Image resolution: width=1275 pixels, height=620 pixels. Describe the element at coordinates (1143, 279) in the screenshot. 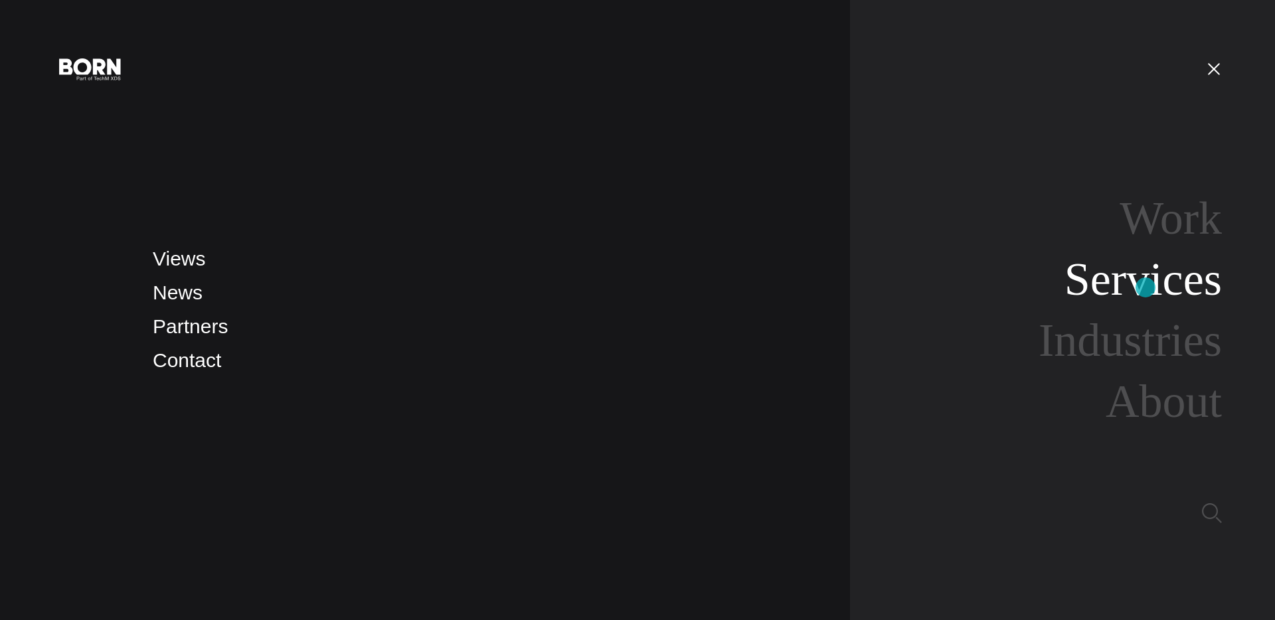

I see `a: Services` at that location.